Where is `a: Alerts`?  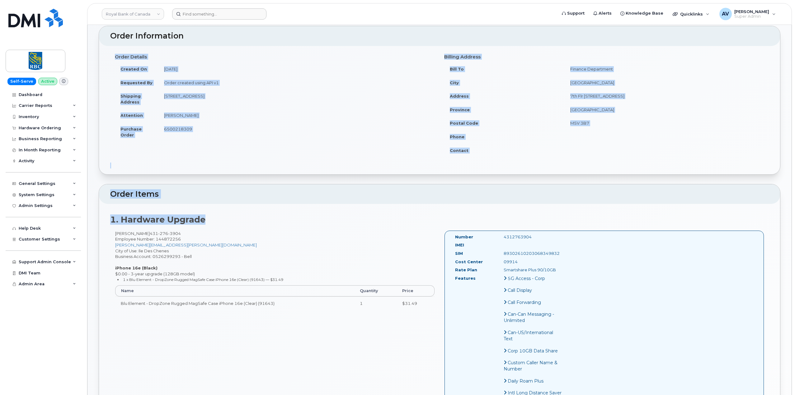 a: Alerts is located at coordinates (602, 13).